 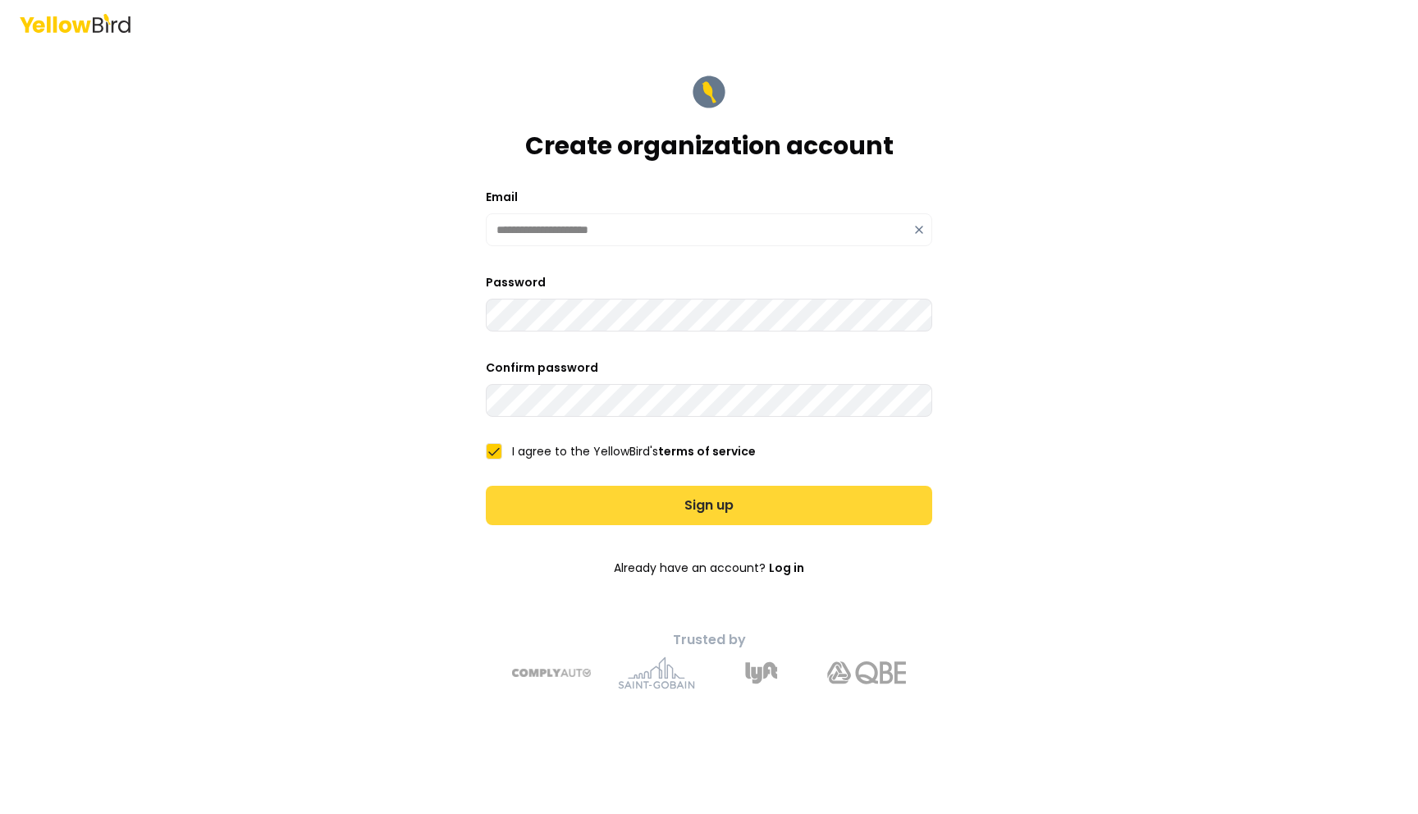 What do you see at coordinates (786, 568) in the screenshot?
I see `a: Log in` at bounding box center [786, 568].